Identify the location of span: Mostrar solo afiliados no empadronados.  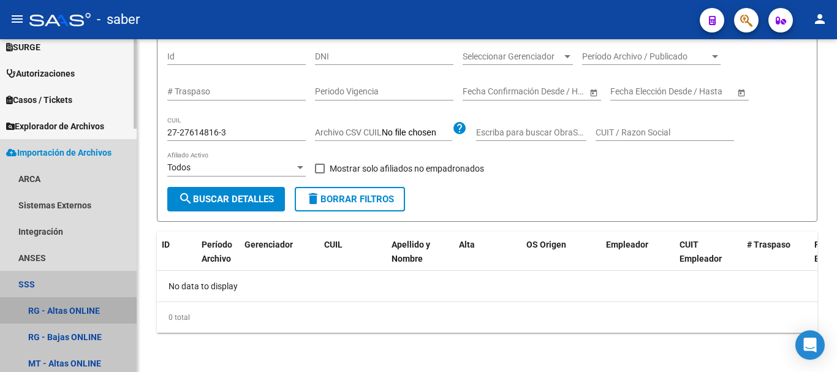
(407, 168).